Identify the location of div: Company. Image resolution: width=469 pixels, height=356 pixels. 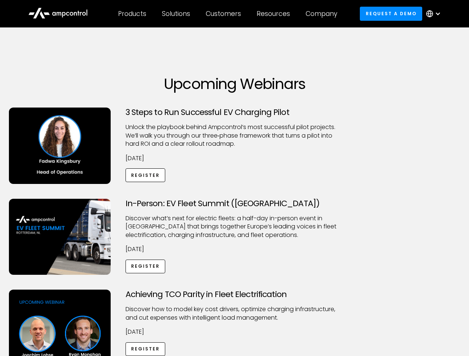
(321, 14).